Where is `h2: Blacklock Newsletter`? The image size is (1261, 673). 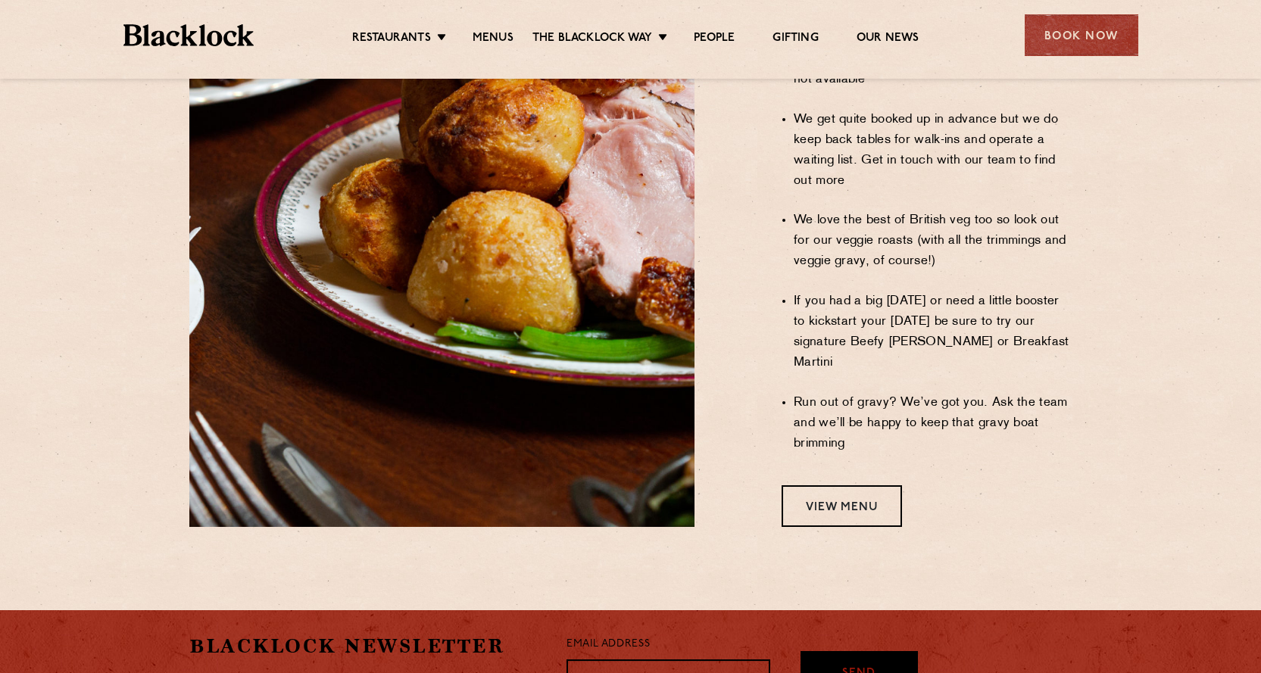 h2: Blacklock Newsletter is located at coordinates (366, 646).